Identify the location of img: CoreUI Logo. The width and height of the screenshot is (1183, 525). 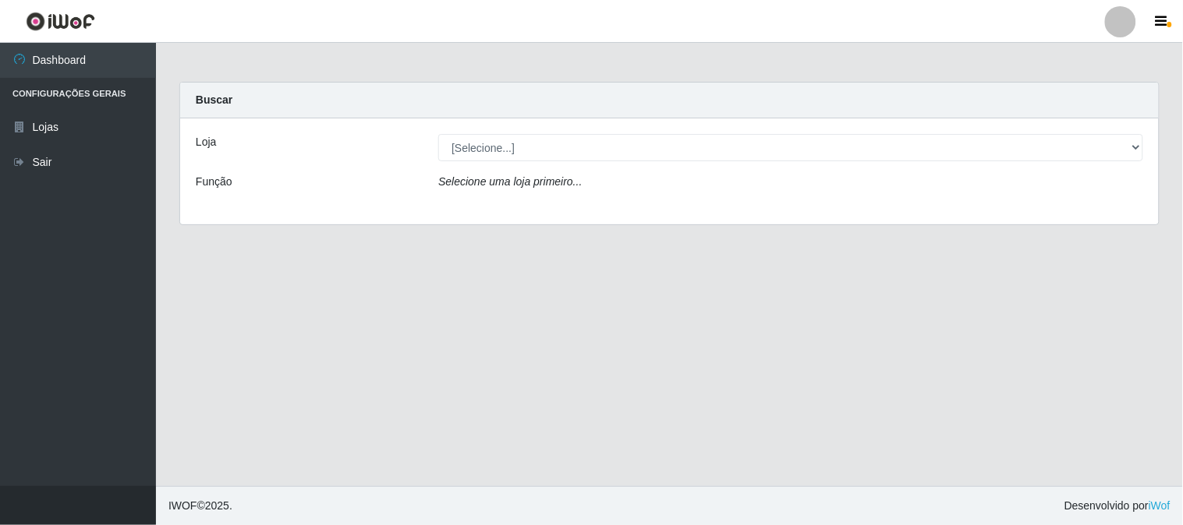
(60, 21).